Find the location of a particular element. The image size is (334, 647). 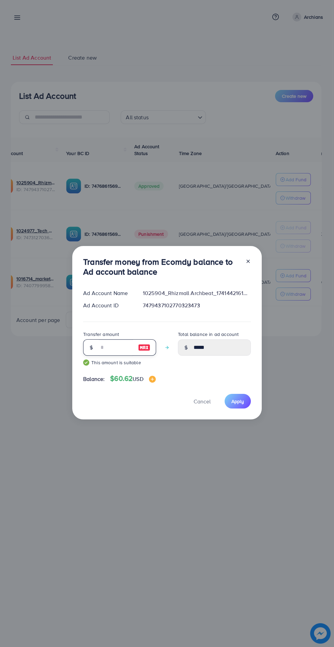

div: 7479437102770323473 is located at coordinates (197, 305).